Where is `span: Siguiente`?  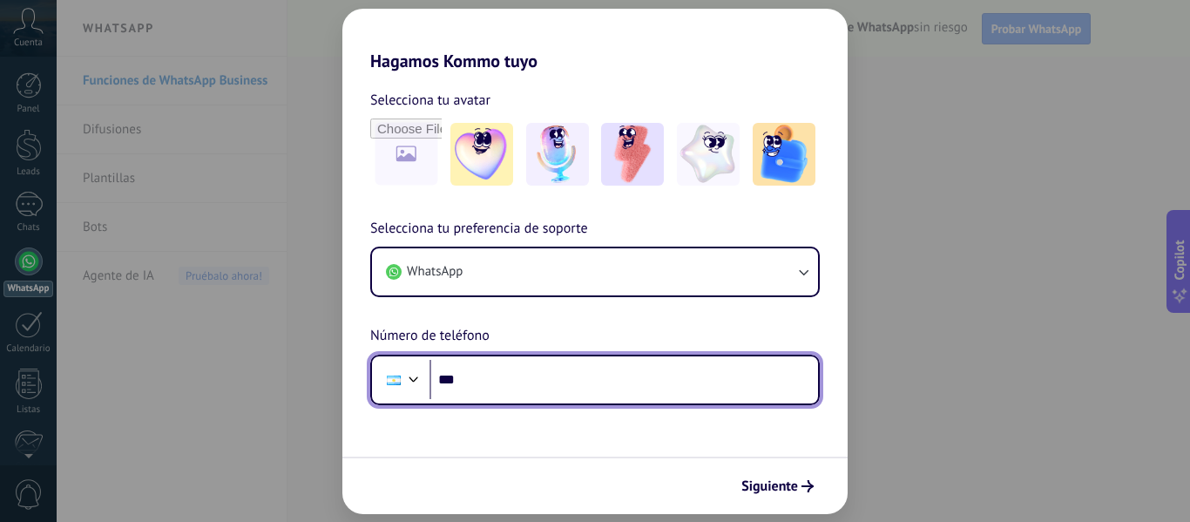
span: Siguiente is located at coordinates (769, 486).